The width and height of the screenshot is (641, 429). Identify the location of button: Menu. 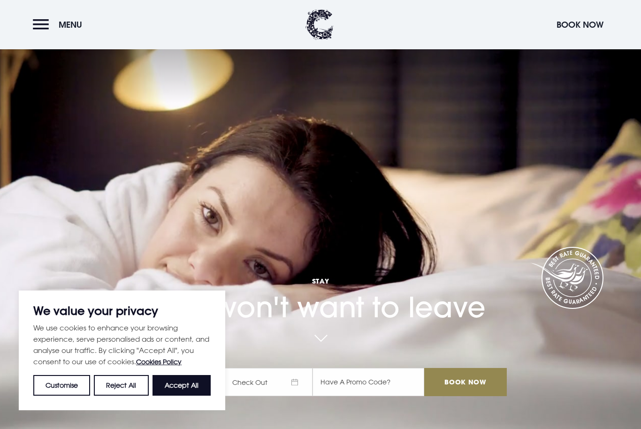
(60, 24).